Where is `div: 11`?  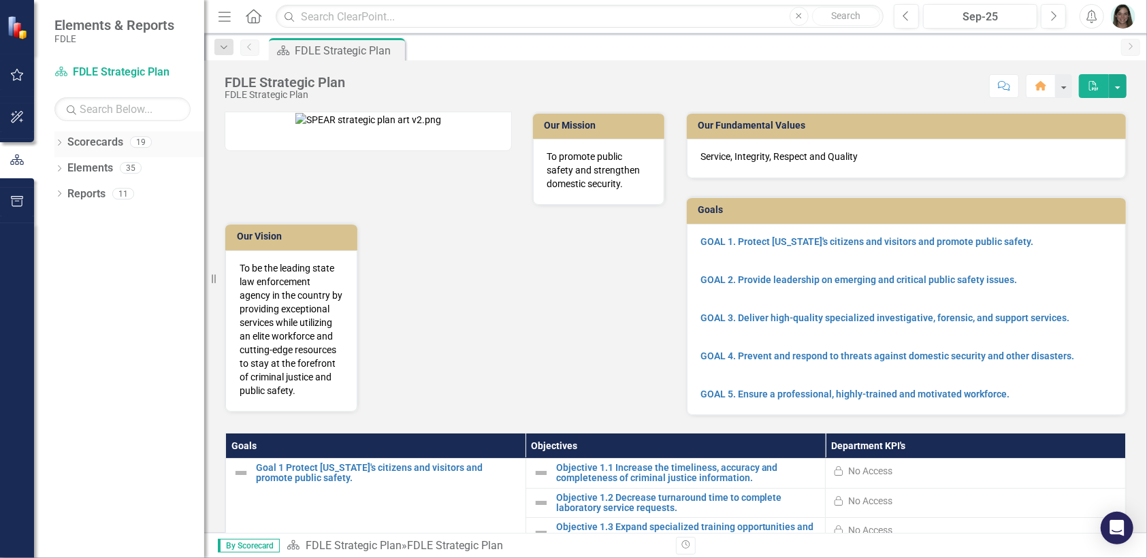
div: 11 is located at coordinates (123, 193).